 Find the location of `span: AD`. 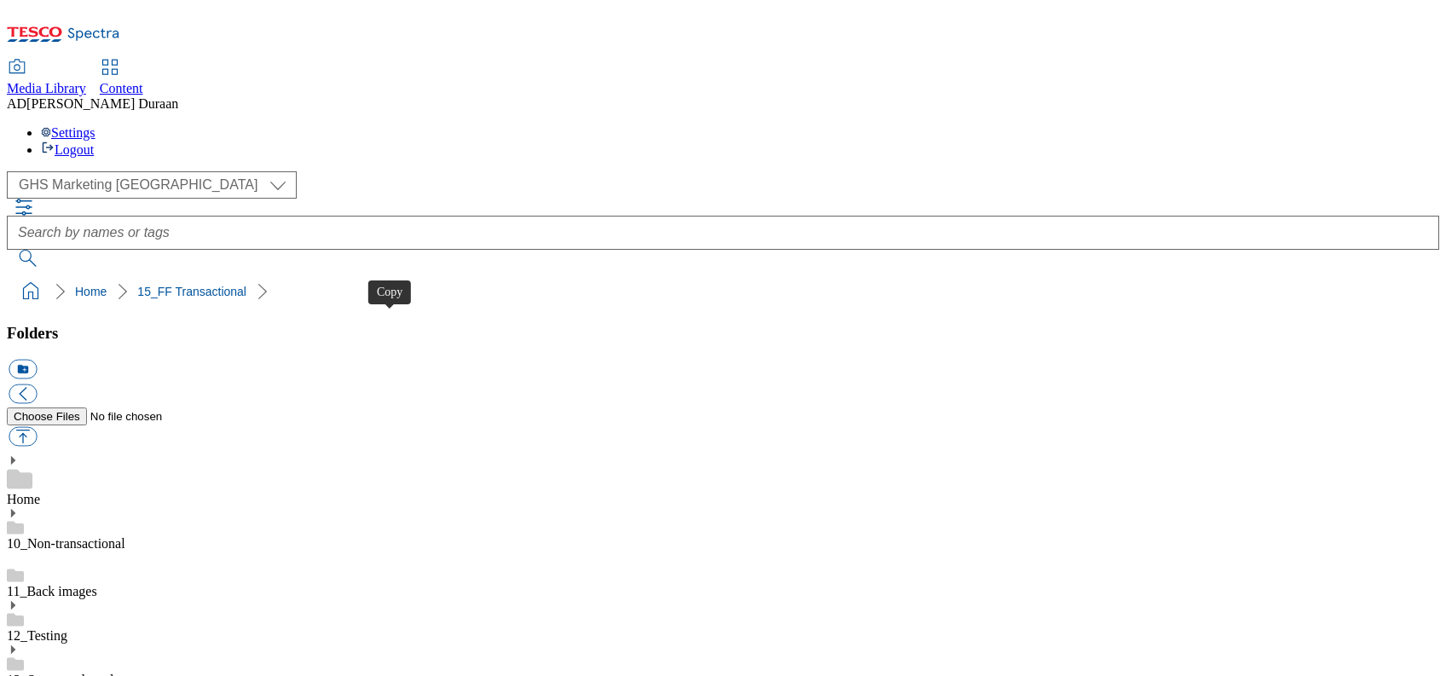

span: AD is located at coordinates (16, 103).